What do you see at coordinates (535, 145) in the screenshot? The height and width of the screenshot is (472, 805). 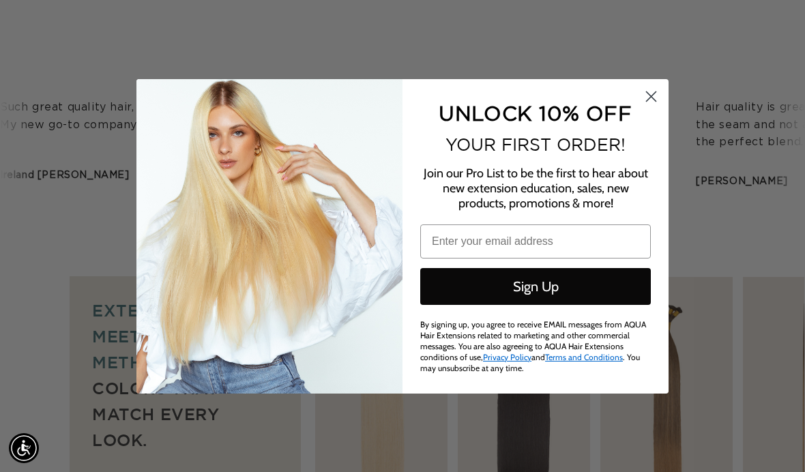 I see `span: YOUR FIRST ORDER!` at bounding box center [535, 145].